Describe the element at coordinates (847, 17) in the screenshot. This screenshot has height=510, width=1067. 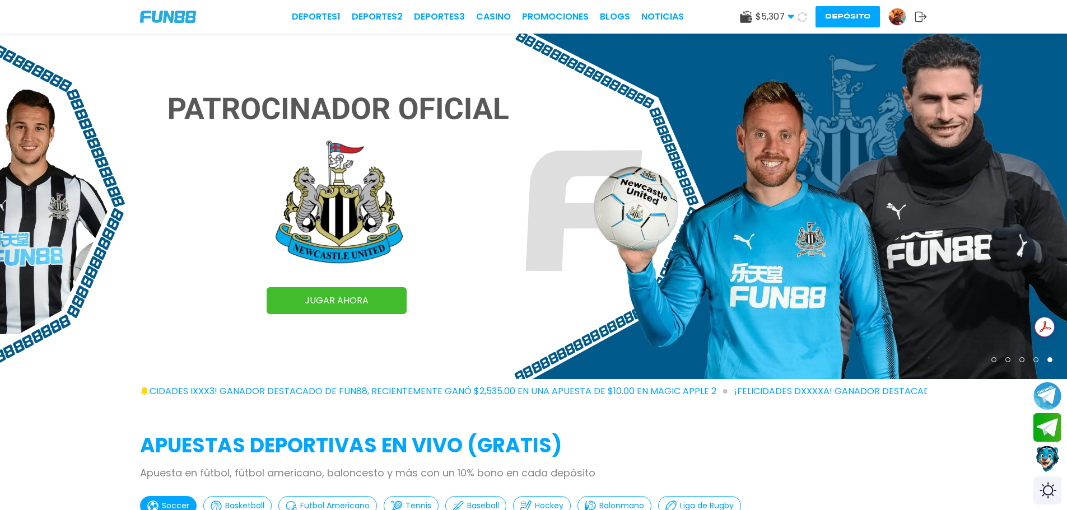
I see `button: Depósito` at that location.